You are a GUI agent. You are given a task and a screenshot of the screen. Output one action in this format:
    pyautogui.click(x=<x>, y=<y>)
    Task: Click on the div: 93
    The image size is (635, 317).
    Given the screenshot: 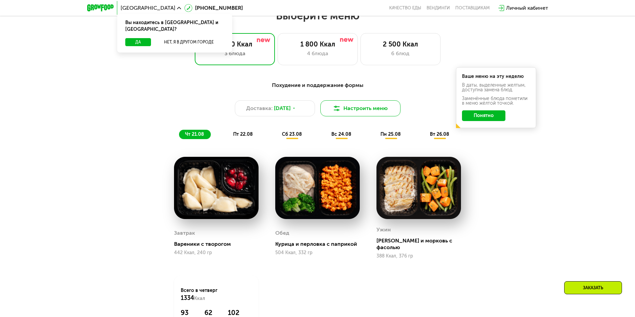 What is the action you would take?
    pyautogui.click(x=188, y=312)
    